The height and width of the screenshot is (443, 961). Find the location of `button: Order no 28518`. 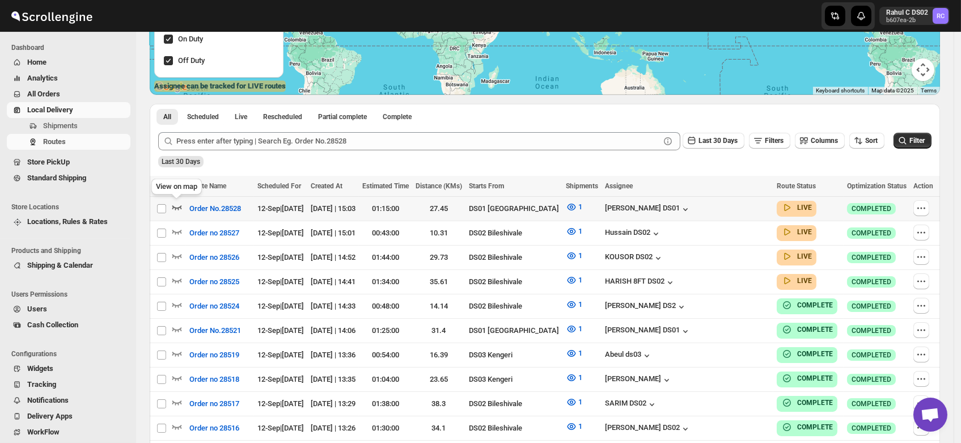

button: Order no 28518 is located at coordinates (214, 379).